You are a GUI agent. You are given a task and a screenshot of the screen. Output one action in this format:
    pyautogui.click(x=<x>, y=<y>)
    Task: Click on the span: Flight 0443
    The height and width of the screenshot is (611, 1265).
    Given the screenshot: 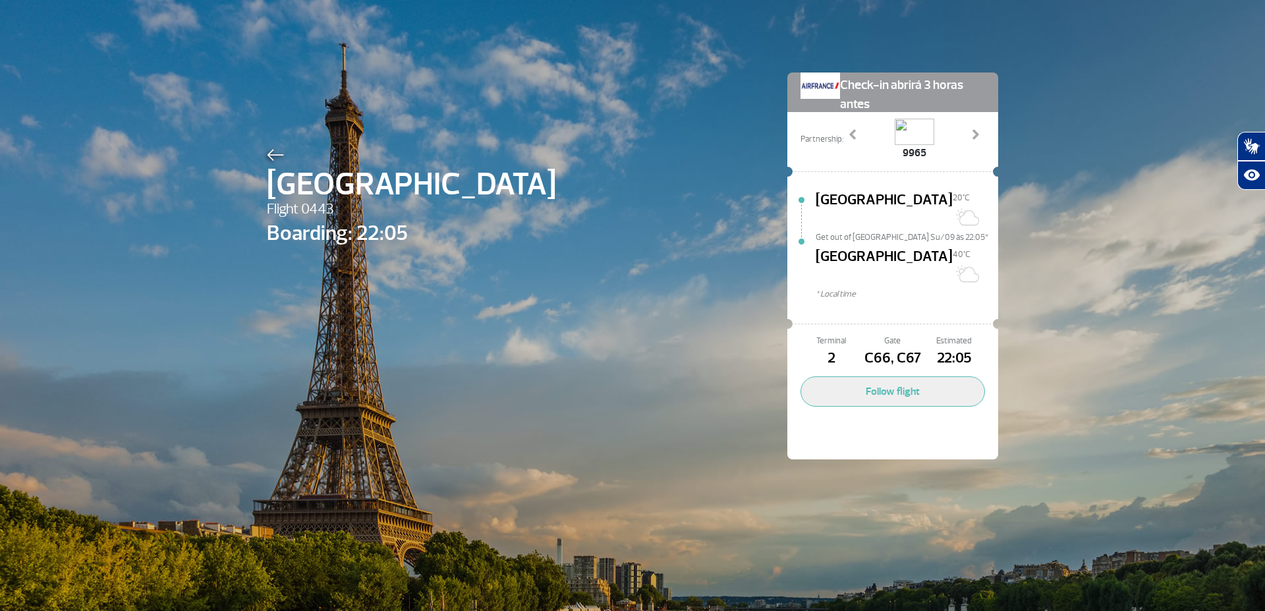 What is the action you would take?
    pyautogui.click(x=411, y=210)
    